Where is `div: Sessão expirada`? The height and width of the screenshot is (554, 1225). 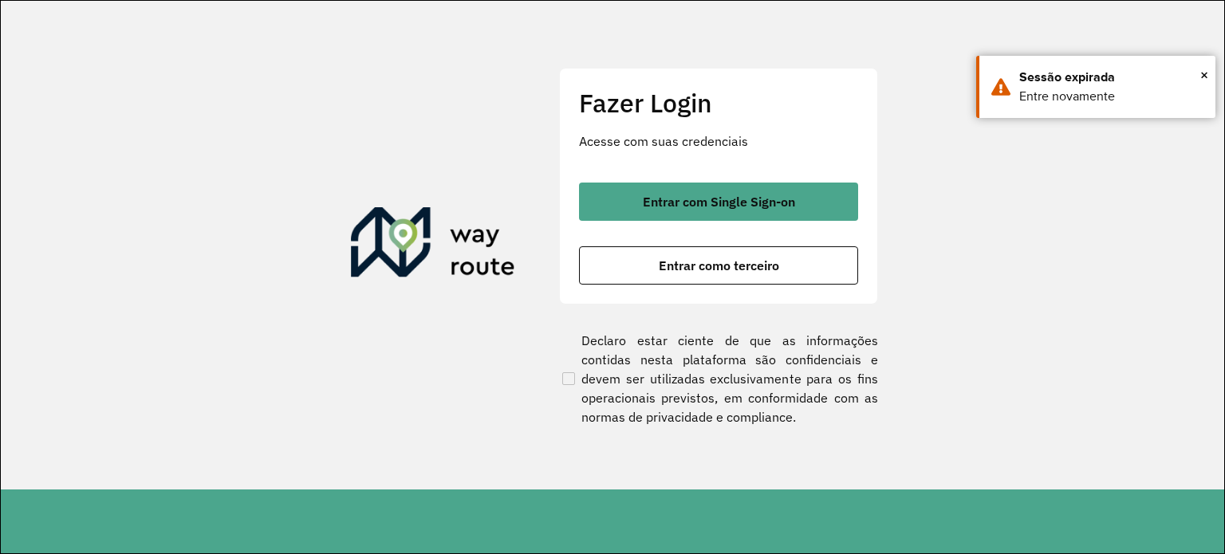
div: Sessão expirada is located at coordinates (1111, 77).